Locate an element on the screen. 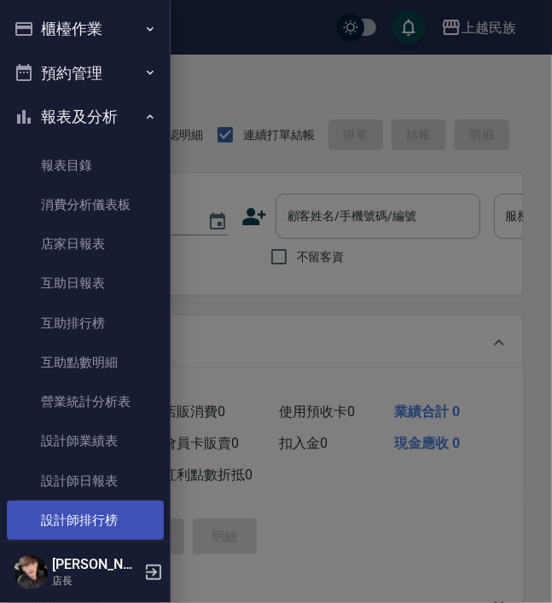  a: 互助排行榜 is located at coordinates (85, 323).